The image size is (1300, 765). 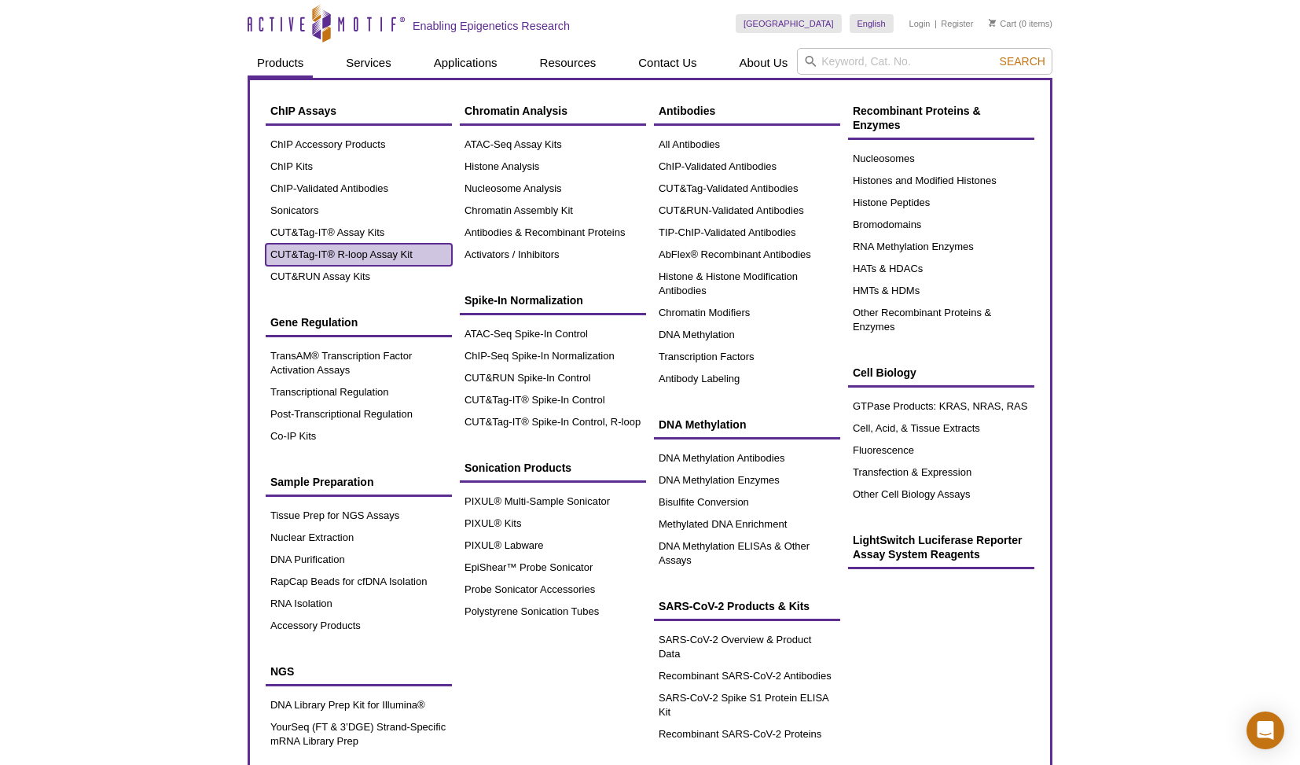 What do you see at coordinates (358, 111) in the screenshot?
I see `a: ChIP Assays` at bounding box center [358, 111].